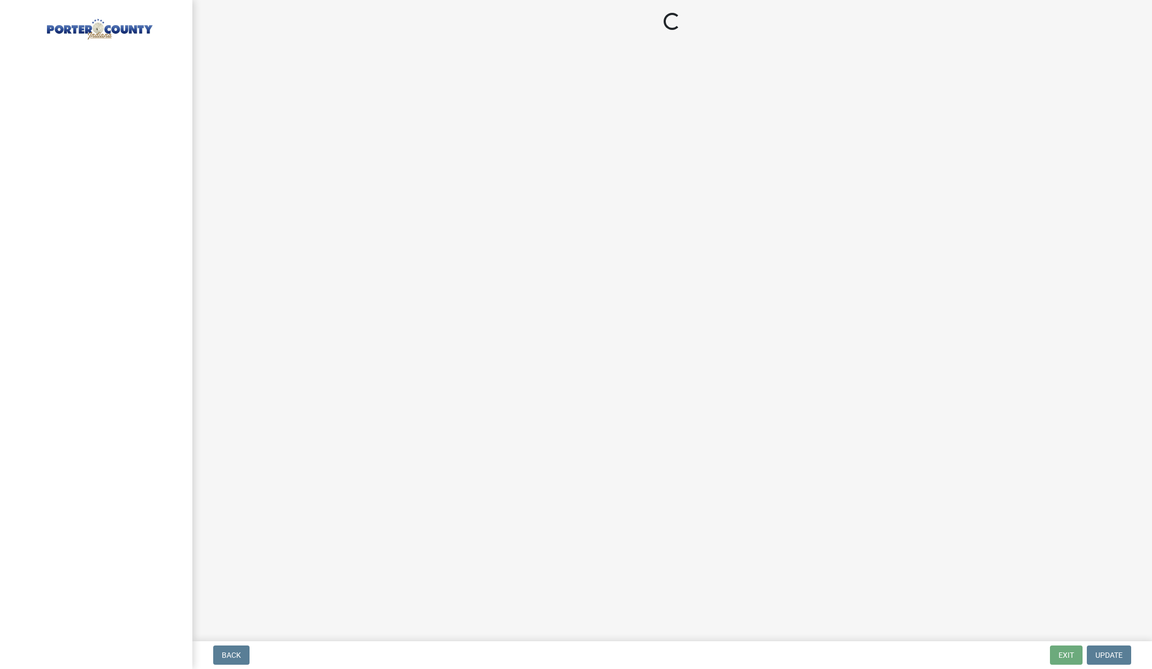  I want to click on button: Update, so click(1109, 655).